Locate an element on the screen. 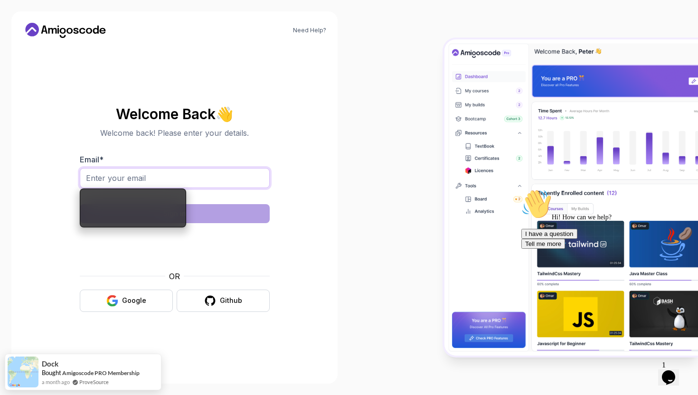  span: Dock is located at coordinates (50, 364).